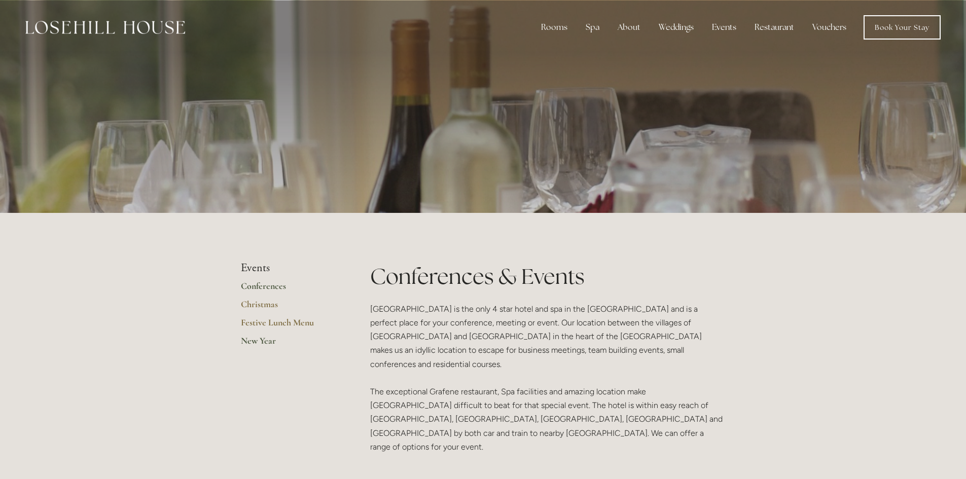 Image resolution: width=966 pixels, height=479 pixels. What do you see at coordinates (289, 344) in the screenshot?
I see `a: New Year` at bounding box center [289, 344].